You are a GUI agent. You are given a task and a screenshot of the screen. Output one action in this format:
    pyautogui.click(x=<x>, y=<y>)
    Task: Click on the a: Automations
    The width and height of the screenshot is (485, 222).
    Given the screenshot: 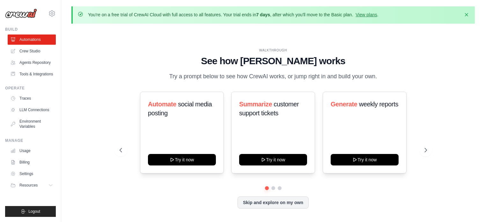 What is the action you would take?
    pyautogui.click(x=32, y=40)
    